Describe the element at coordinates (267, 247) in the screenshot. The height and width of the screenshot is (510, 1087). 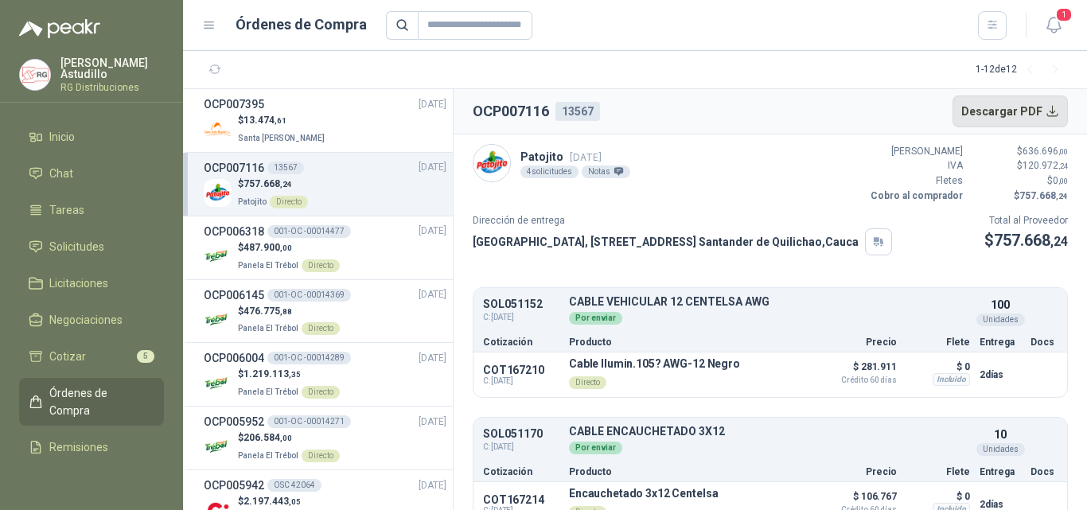
I see `span: 487.900` at that location.